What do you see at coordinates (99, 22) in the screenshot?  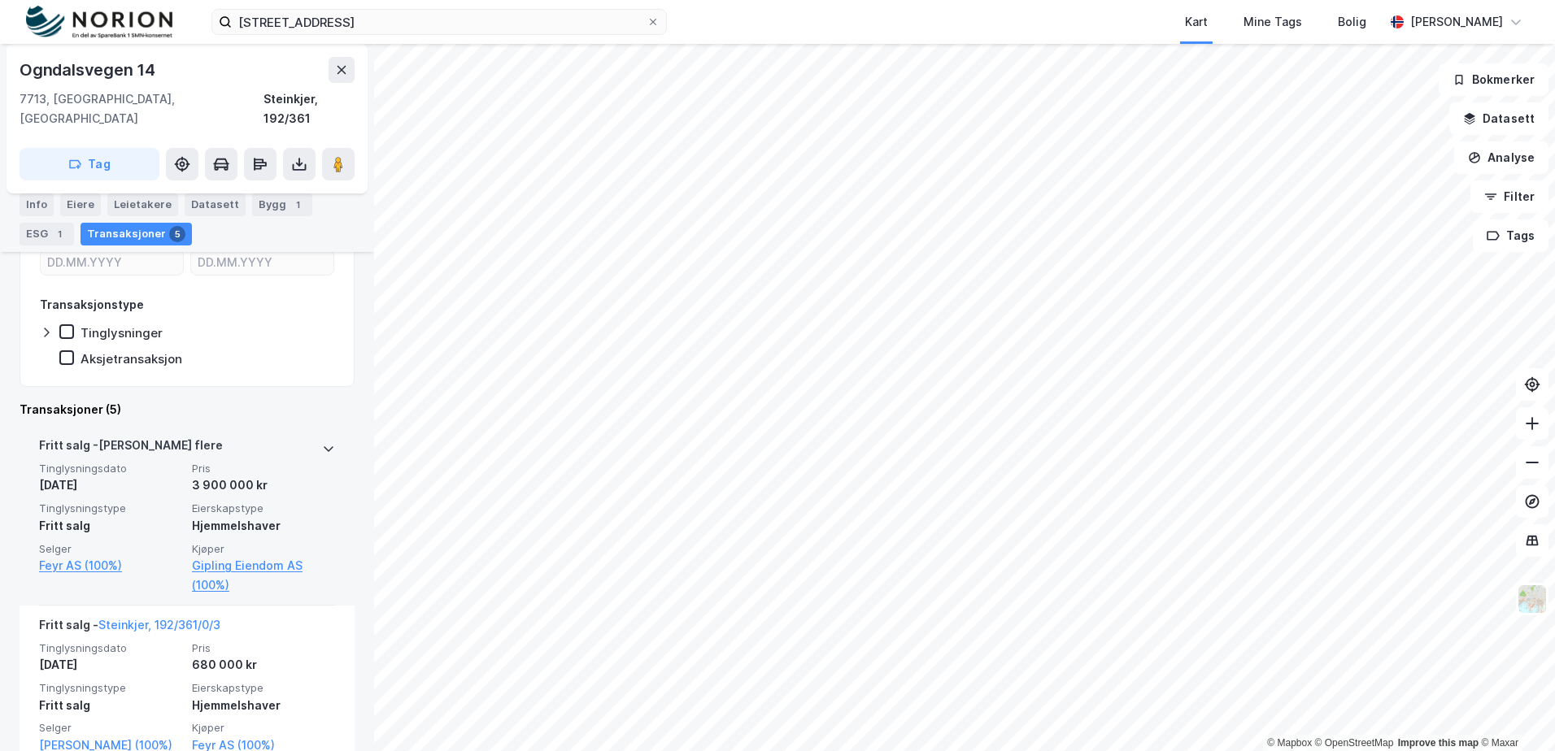 I see `img: norion-logo.80e7a08dc31c2e691866.png` at bounding box center [99, 22].